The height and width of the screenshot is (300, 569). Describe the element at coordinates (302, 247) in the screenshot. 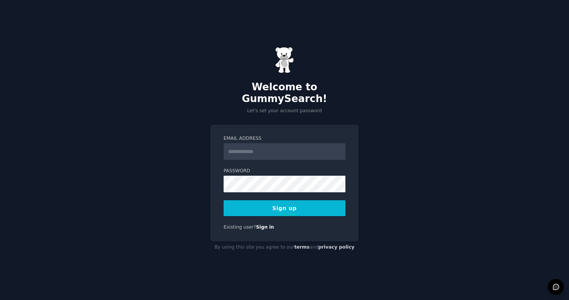

I see `a: terms` at that location.